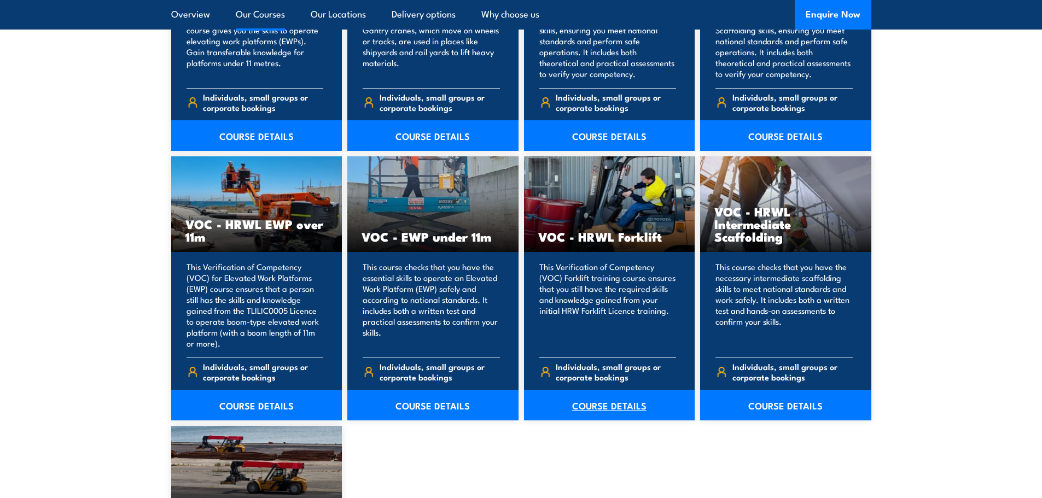 The height and width of the screenshot is (498, 1042). I want to click on p: This Verification of Competency (VOC) Forklift training course ensures that you still have the re..., so click(608, 305).